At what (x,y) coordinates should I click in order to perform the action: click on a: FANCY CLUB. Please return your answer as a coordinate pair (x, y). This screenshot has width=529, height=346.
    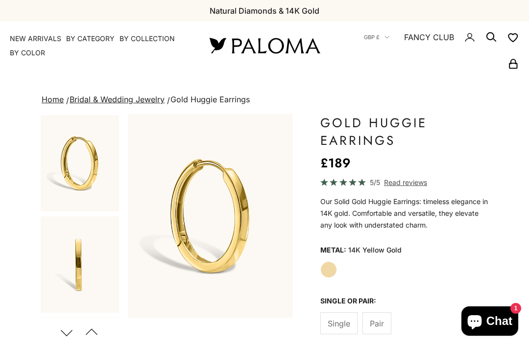
    Looking at the image, I should click on (429, 37).